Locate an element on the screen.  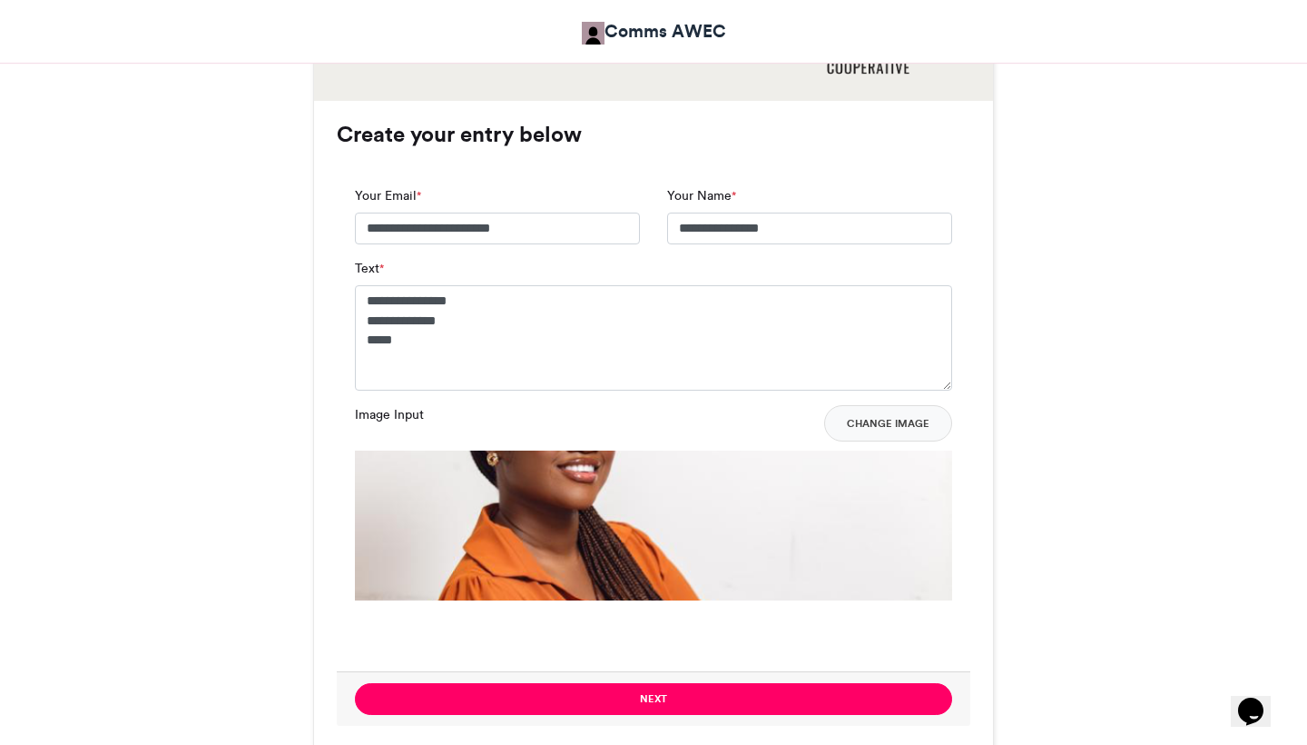
h3: Create your entry below is located at coordinates (654, 134).